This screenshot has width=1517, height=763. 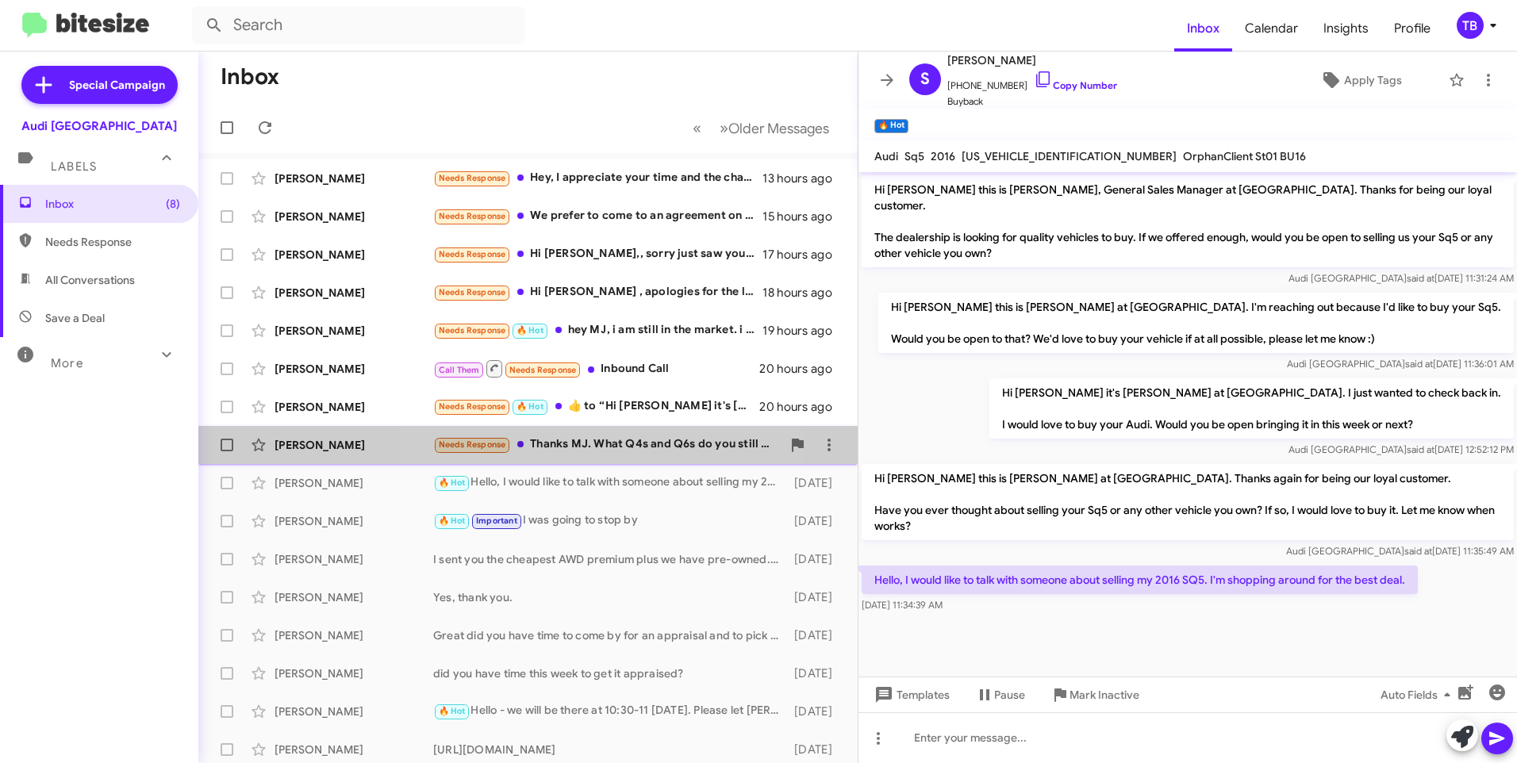 What do you see at coordinates (804, 255) in the screenshot?
I see `div: 17 hours ago` at bounding box center [804, 255].